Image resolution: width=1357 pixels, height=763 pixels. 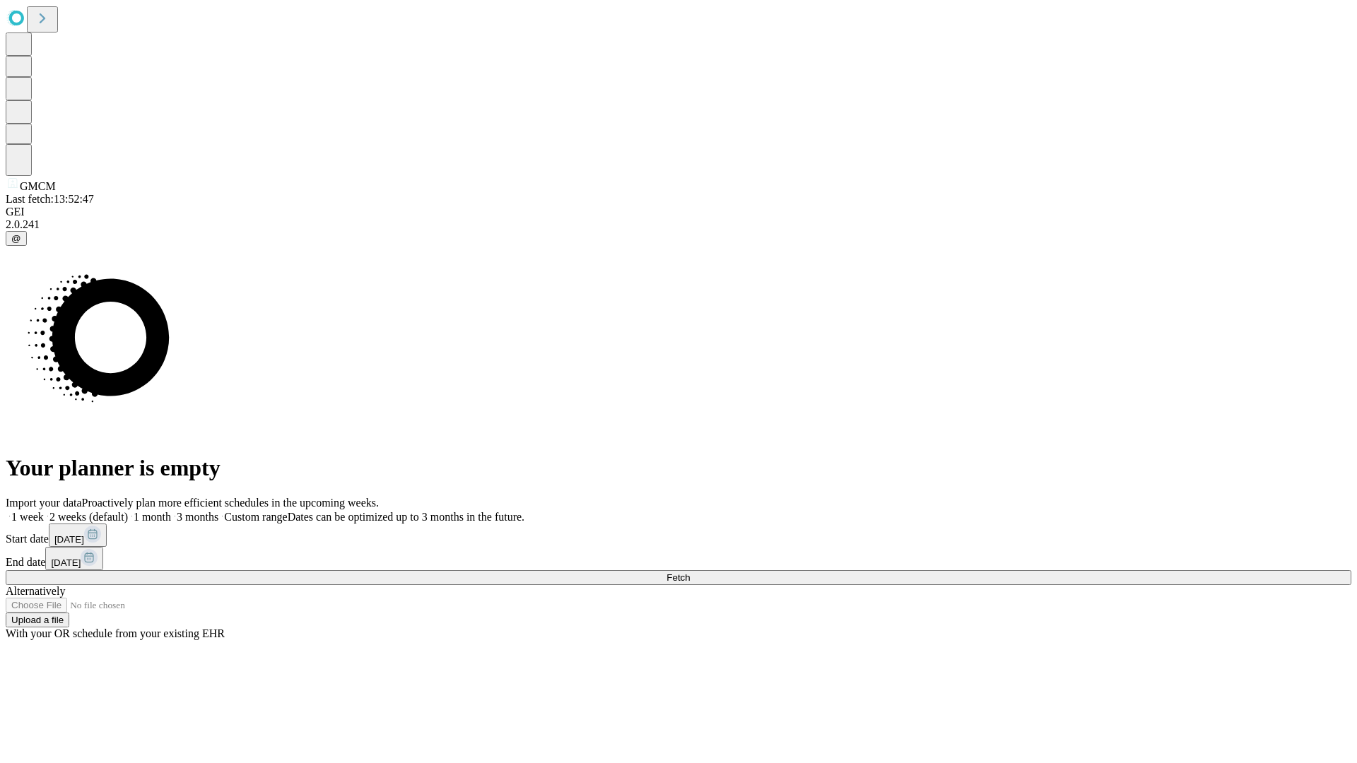 What do you see at coordinates (37, 186) in the screenshot?
I see `span: GMCM` at bounding box center [37, 186].